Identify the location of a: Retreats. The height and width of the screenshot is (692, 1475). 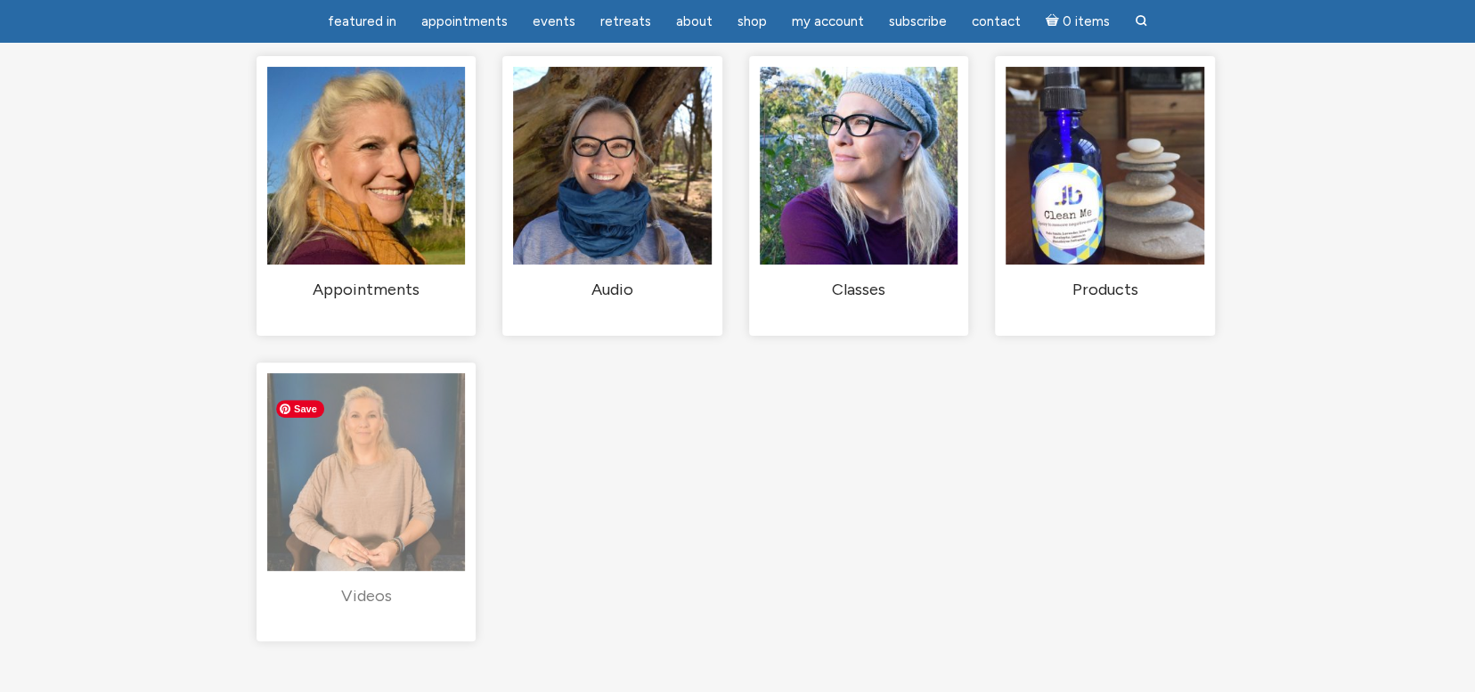
(625, 21).